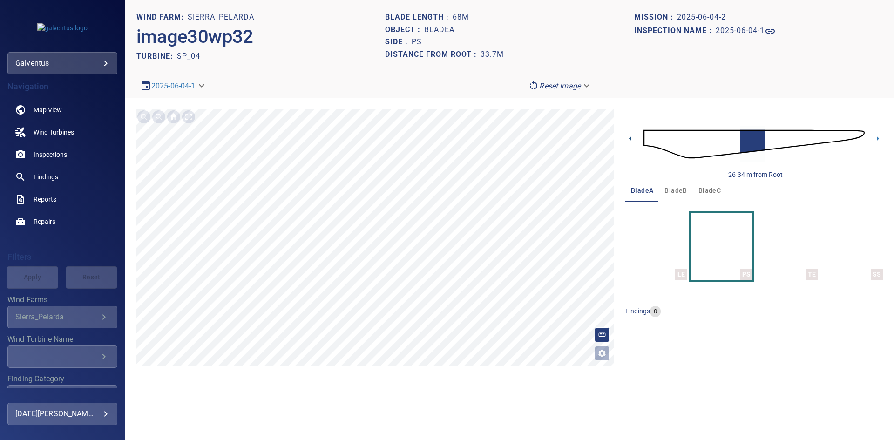 The height and width of the screenshot is (440, 894). I want to click on h1: bladeA, so click(439, 30).